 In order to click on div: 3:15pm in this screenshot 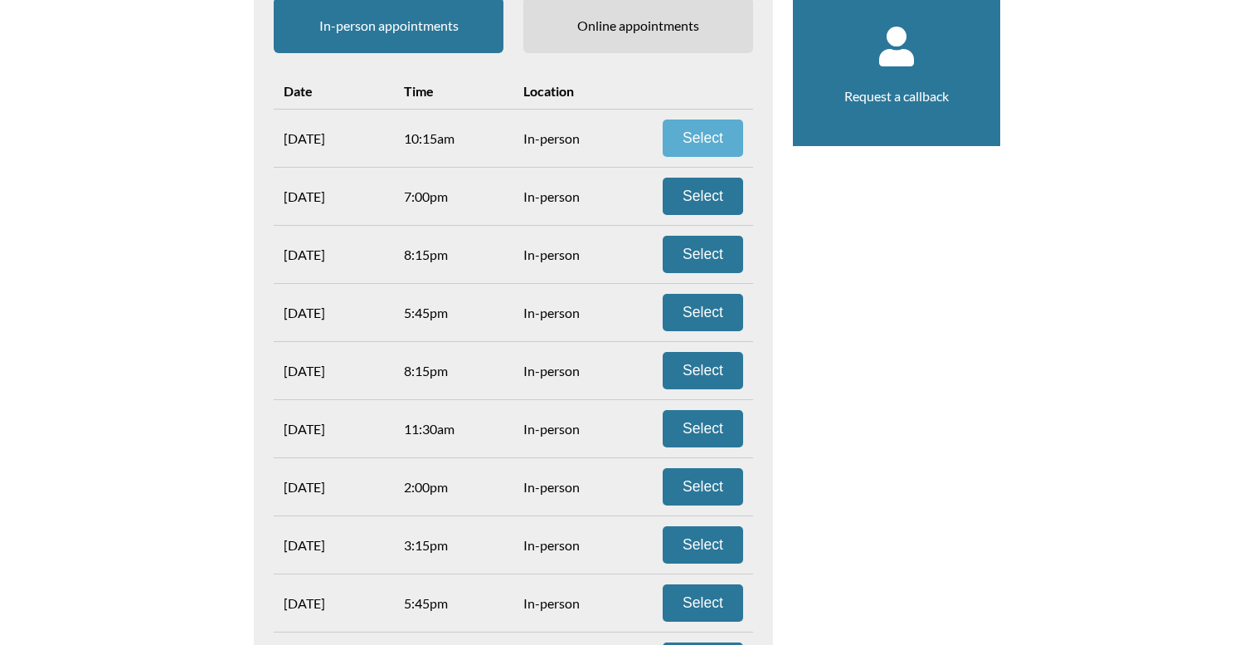, I will do `click(454, 544)`.